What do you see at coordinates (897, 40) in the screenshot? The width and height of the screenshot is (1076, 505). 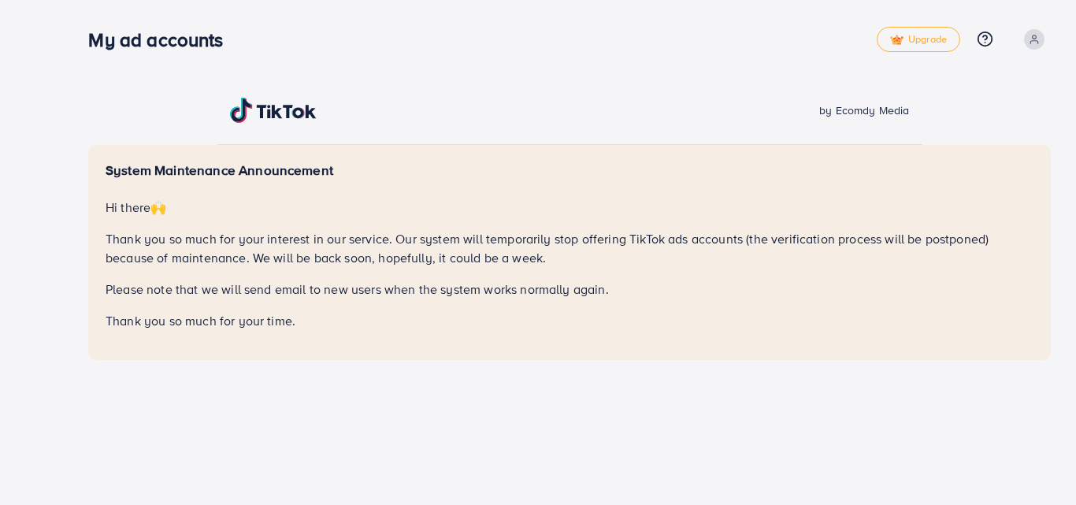 I see `img: tick` at bounding box center [897, 40].